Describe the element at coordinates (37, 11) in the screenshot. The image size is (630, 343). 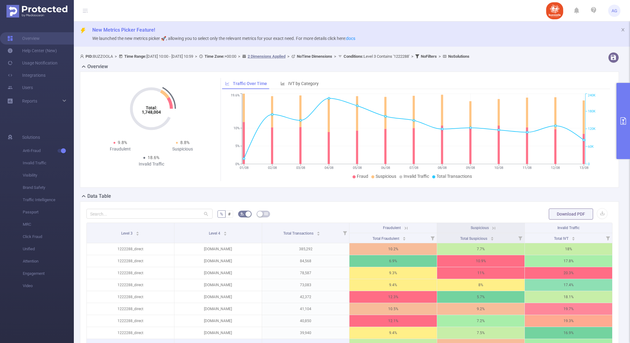
I see `img: Protected Media` at that location.